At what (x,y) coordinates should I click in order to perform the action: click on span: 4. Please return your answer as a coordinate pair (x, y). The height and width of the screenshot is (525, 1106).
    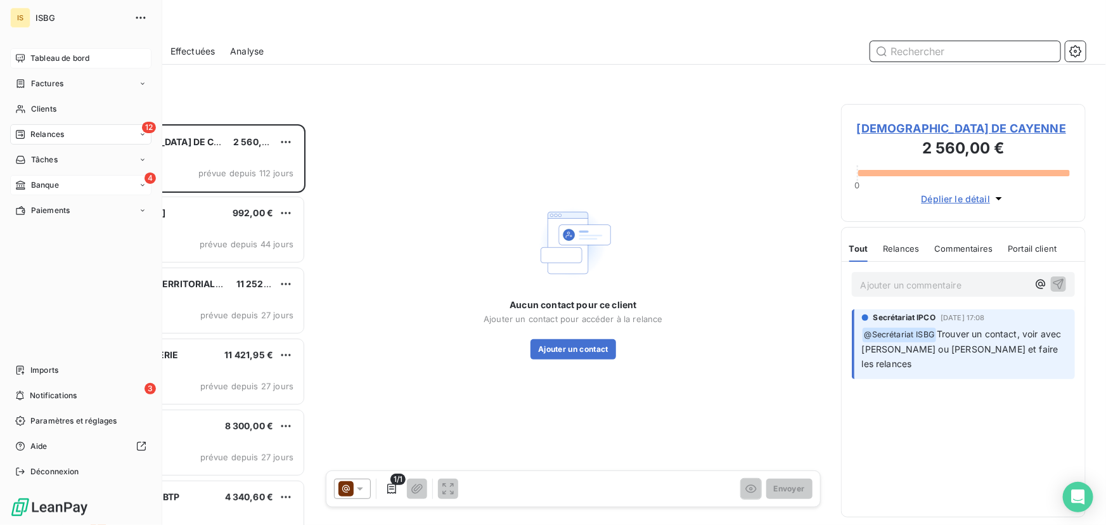
    Looking at the image, I should click on (150, 178).